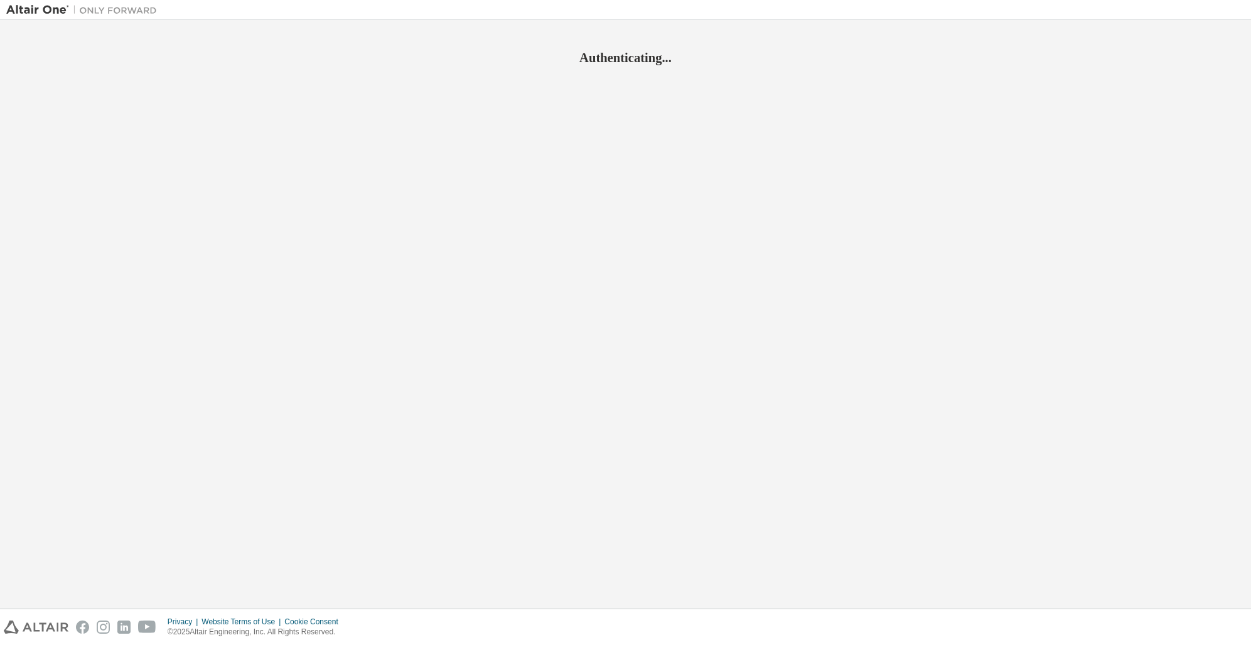  Describe the element at coordinates (625, 58) in the screenshot. I see `h2: Authenticating...` at that location.